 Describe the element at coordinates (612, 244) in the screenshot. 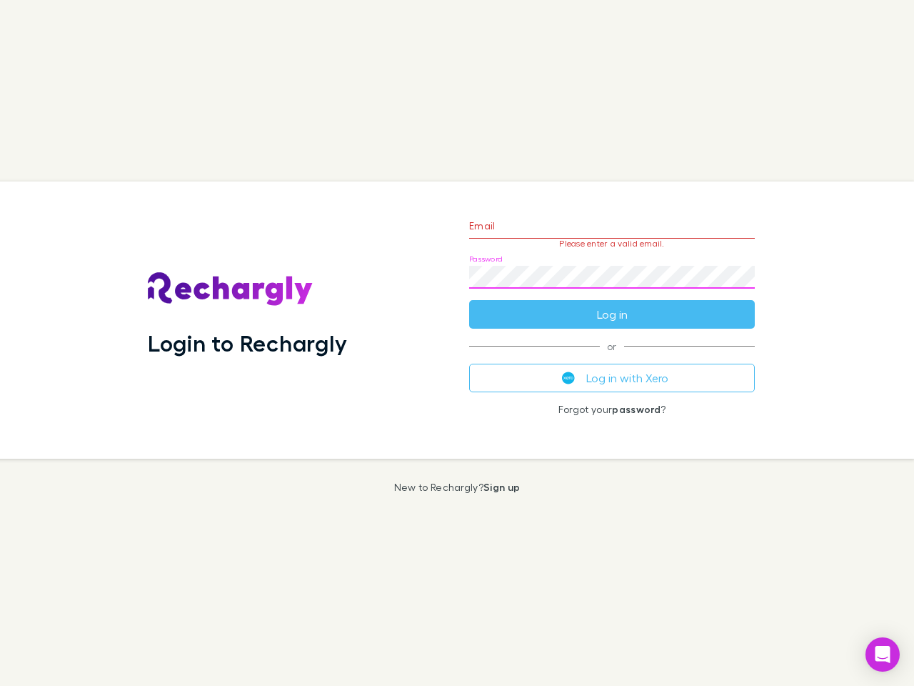

I see `p: Please enter a valid email.` at that location.